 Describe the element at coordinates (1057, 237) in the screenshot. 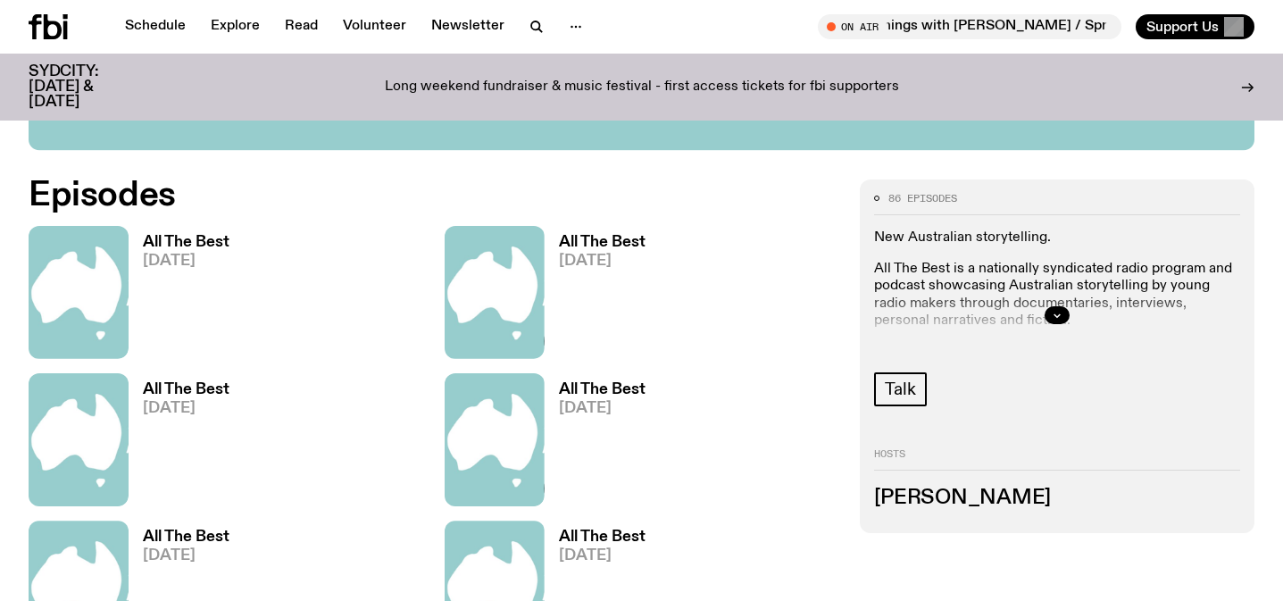

I see `p: New Australian storytelling.` at that location.